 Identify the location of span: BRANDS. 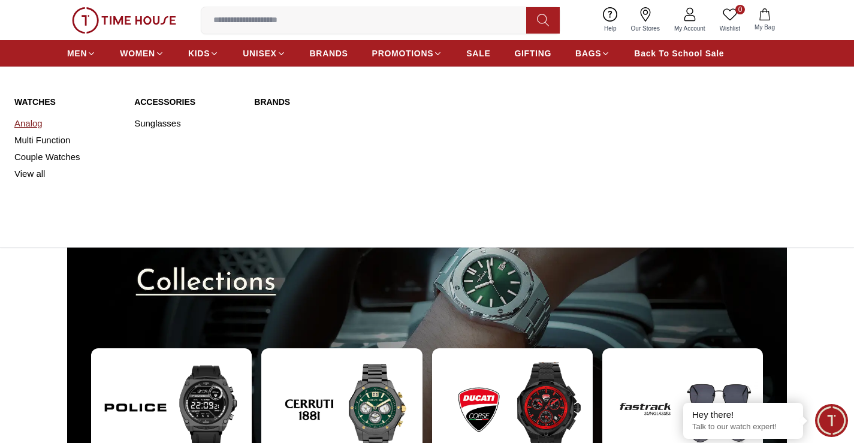
(329, 53).